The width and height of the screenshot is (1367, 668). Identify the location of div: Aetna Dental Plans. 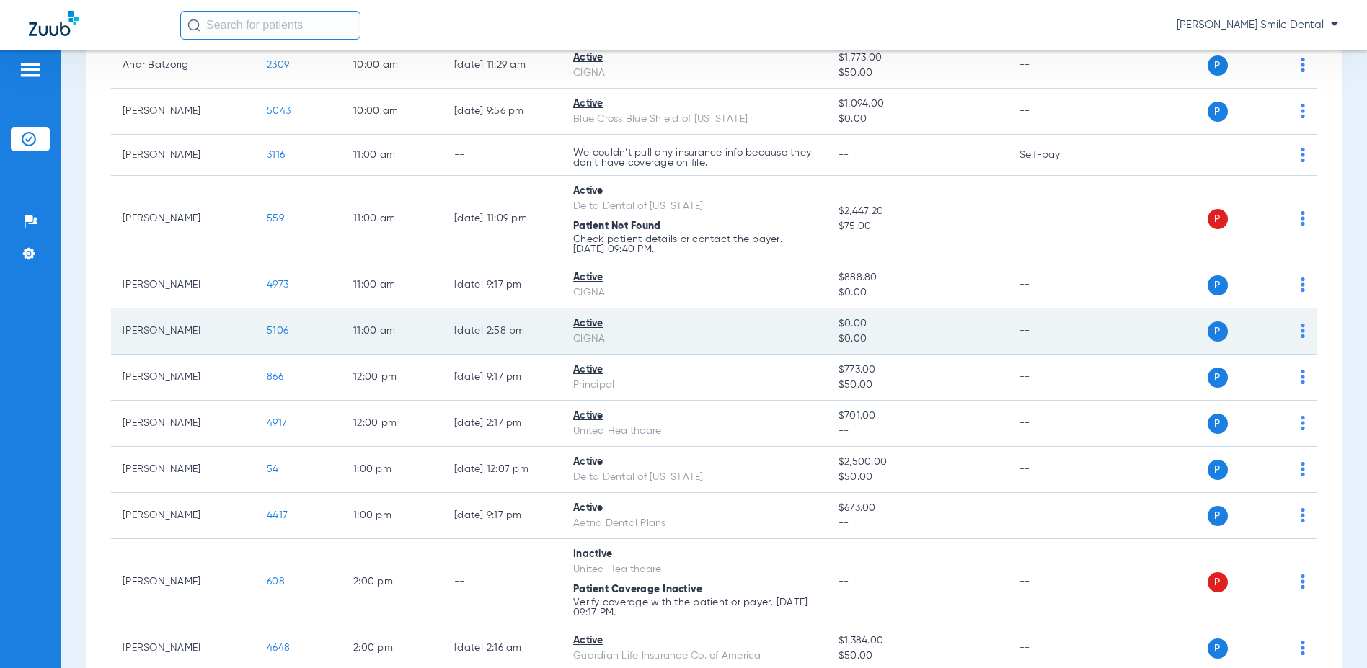
(694, 523).